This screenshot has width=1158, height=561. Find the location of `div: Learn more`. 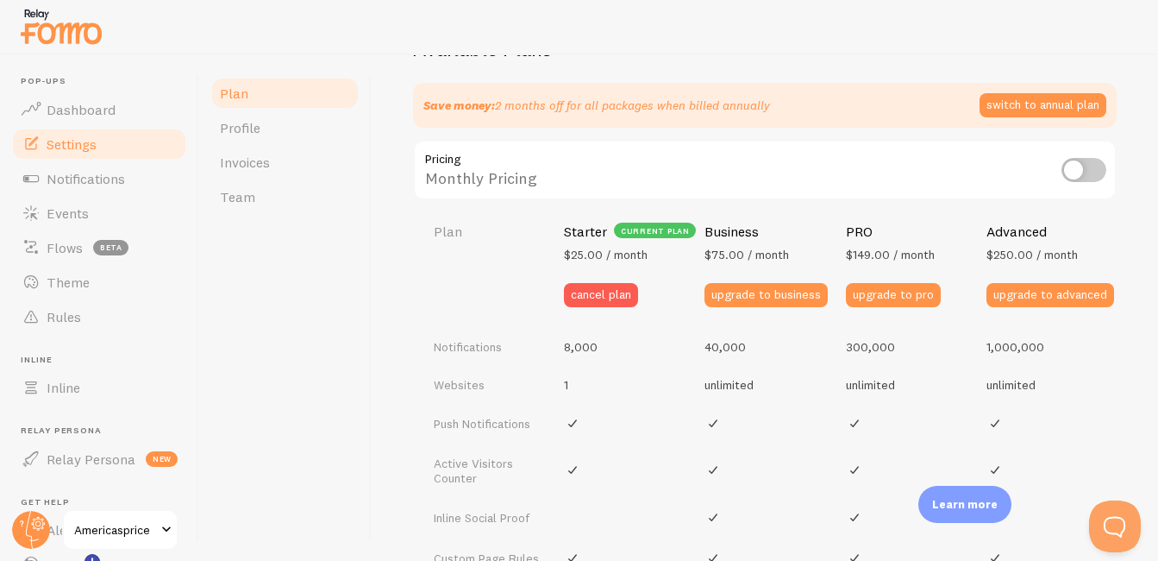

div: Learn more is located at coordinates (965, 504).